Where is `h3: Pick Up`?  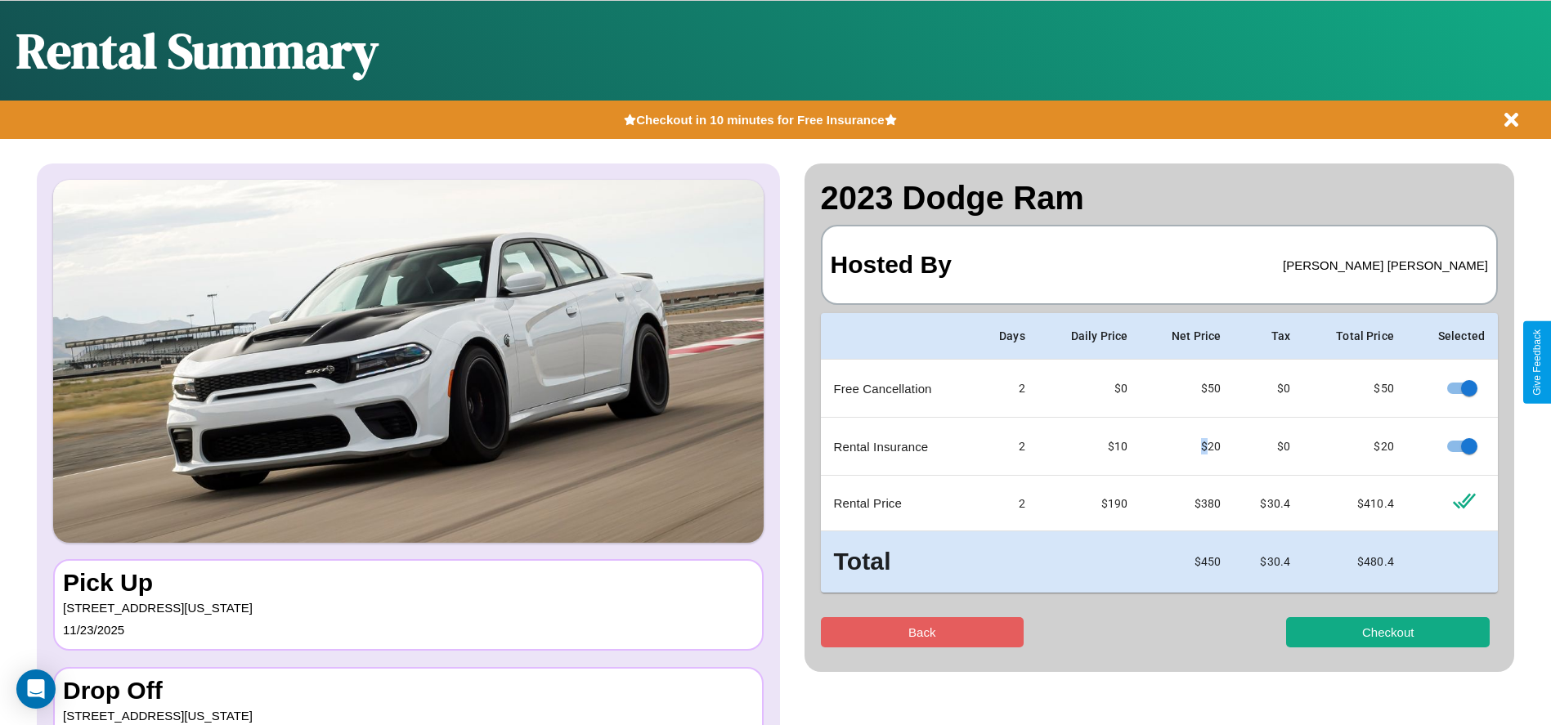
h3: Pick Up is located at coordinates (408, 583).